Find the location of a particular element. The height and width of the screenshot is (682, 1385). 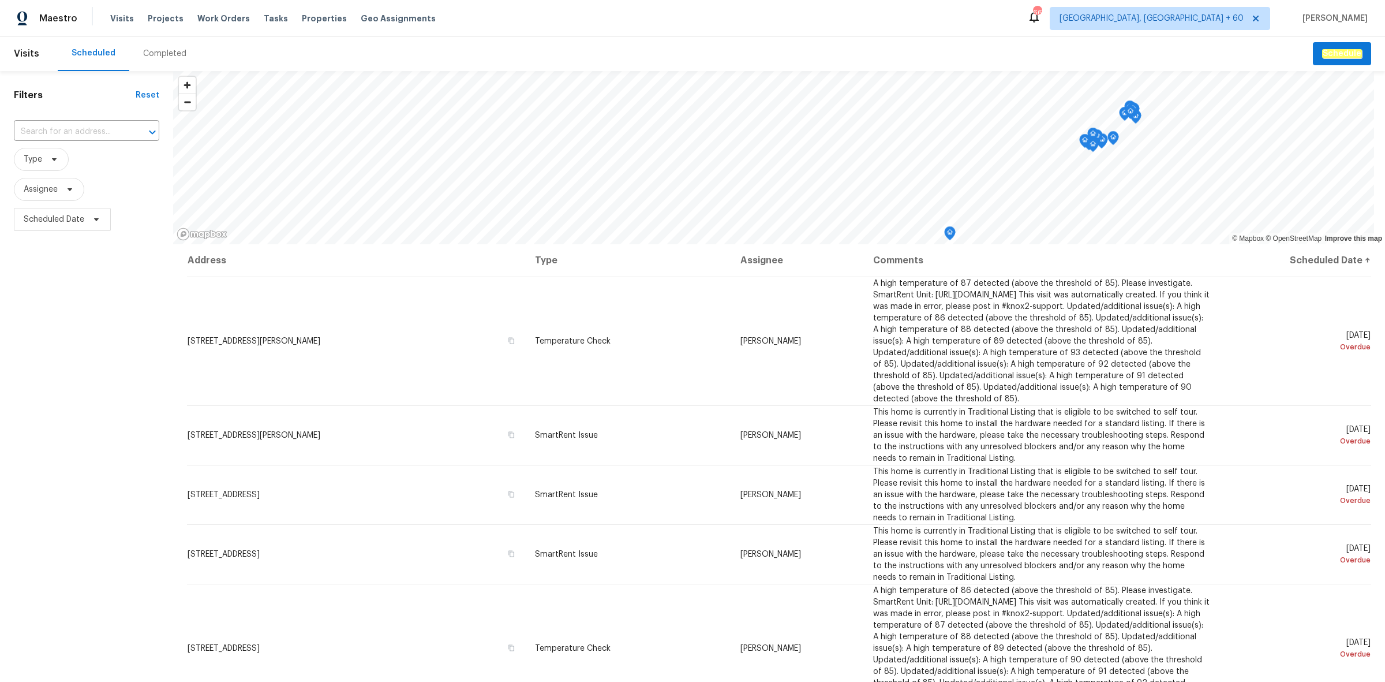

span: Work Orders is located at coordinates (223, 18).